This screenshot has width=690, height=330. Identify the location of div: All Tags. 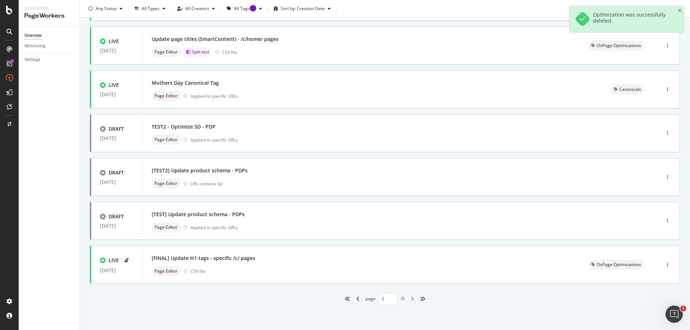
(245, 9).